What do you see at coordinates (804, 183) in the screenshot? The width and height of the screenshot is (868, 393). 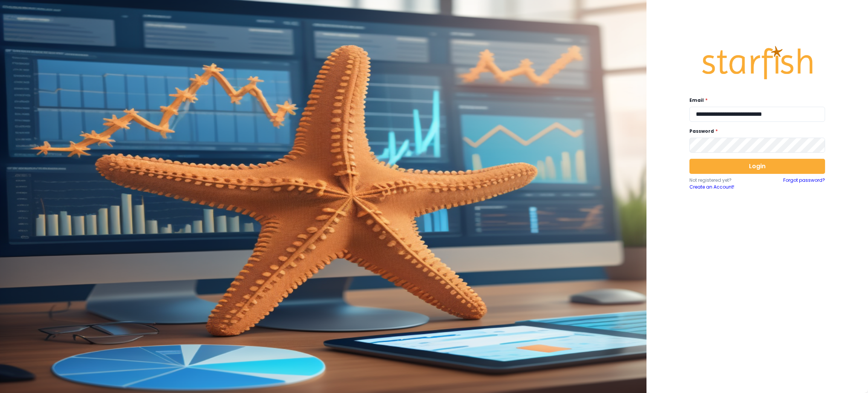 I see `a: Forgot password?` at bounding box center [804, 183].